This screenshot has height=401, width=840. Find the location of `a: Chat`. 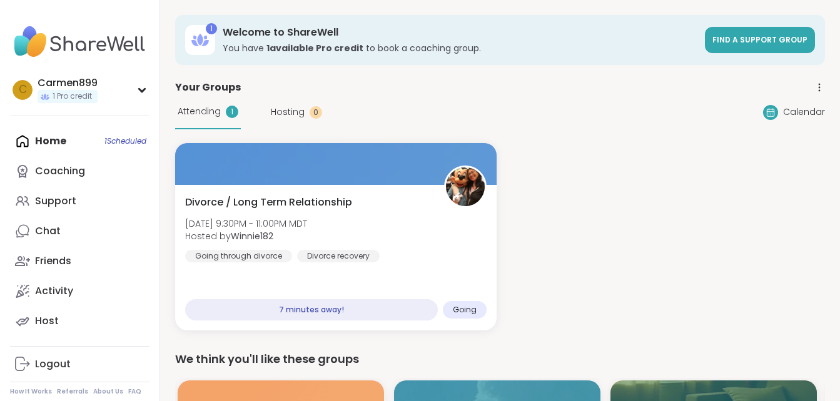

a: Chat is located at coordinates (79, 231).